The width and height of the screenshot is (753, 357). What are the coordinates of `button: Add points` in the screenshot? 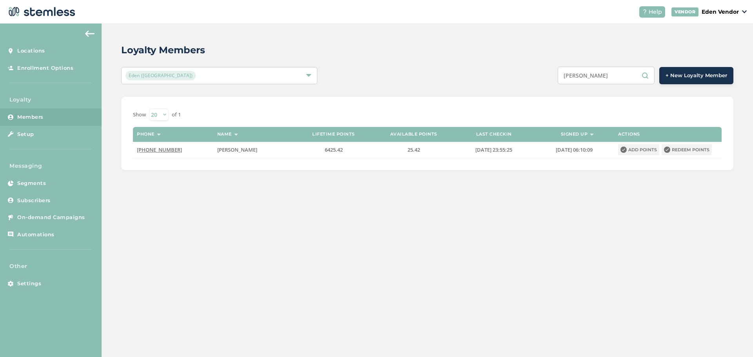 It's located at (638, 150).